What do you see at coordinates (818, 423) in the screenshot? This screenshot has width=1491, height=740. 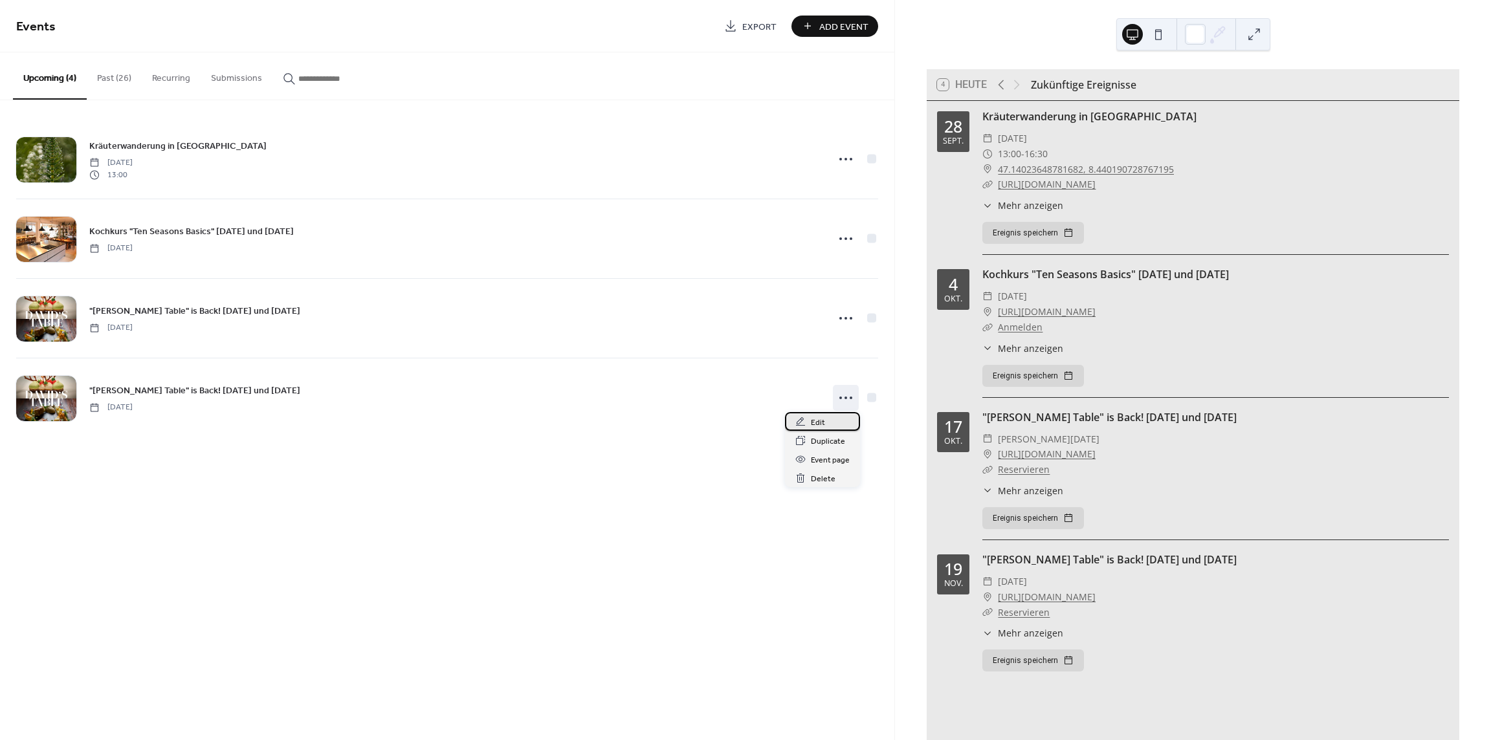 I see `span: Edit` at bounding box center [818, 423].